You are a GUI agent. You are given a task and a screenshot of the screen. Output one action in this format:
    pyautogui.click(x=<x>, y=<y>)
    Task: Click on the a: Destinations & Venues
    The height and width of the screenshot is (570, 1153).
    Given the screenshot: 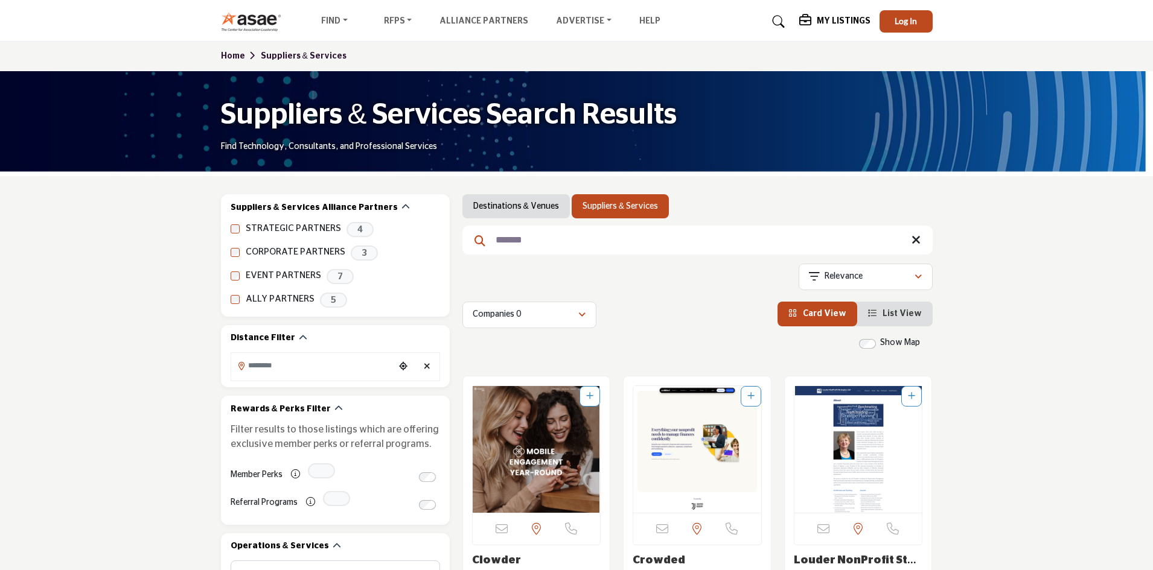 What is the action you would take?
    pyautogui.click(x=516, y=206)
    